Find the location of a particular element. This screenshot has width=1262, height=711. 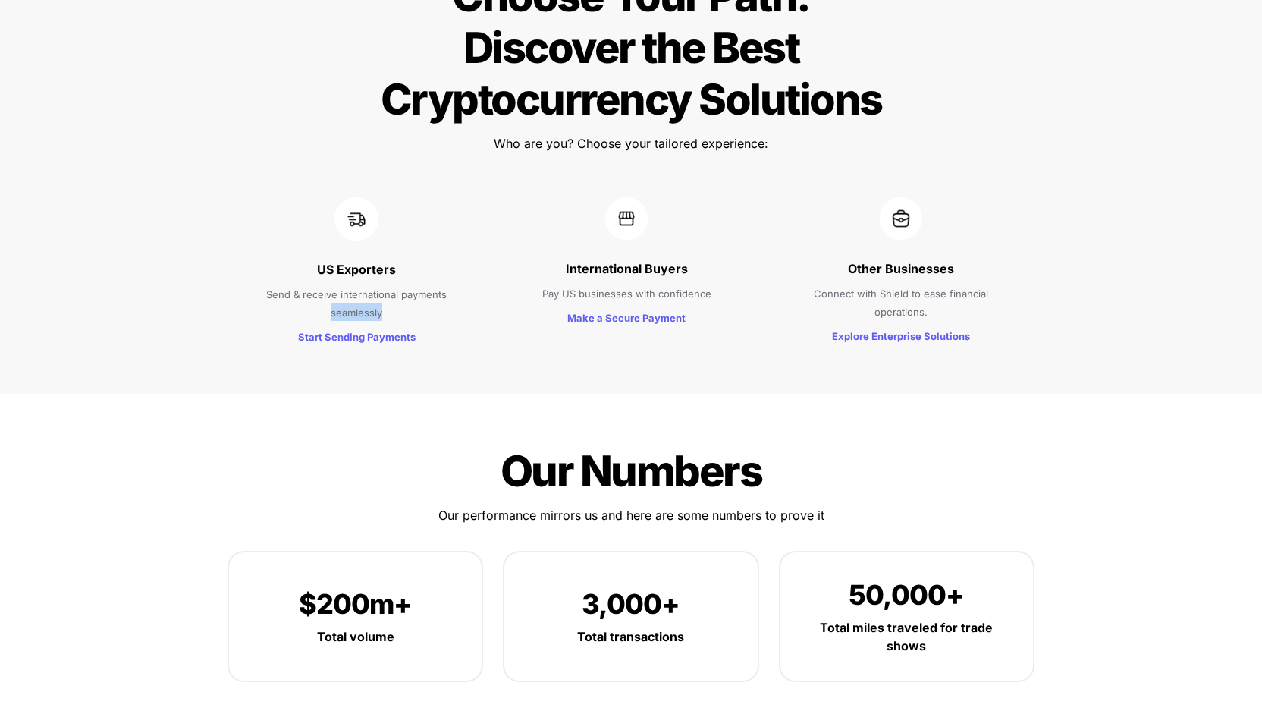

strong: Make a Secure Payment is located at coordinates (627, 318).